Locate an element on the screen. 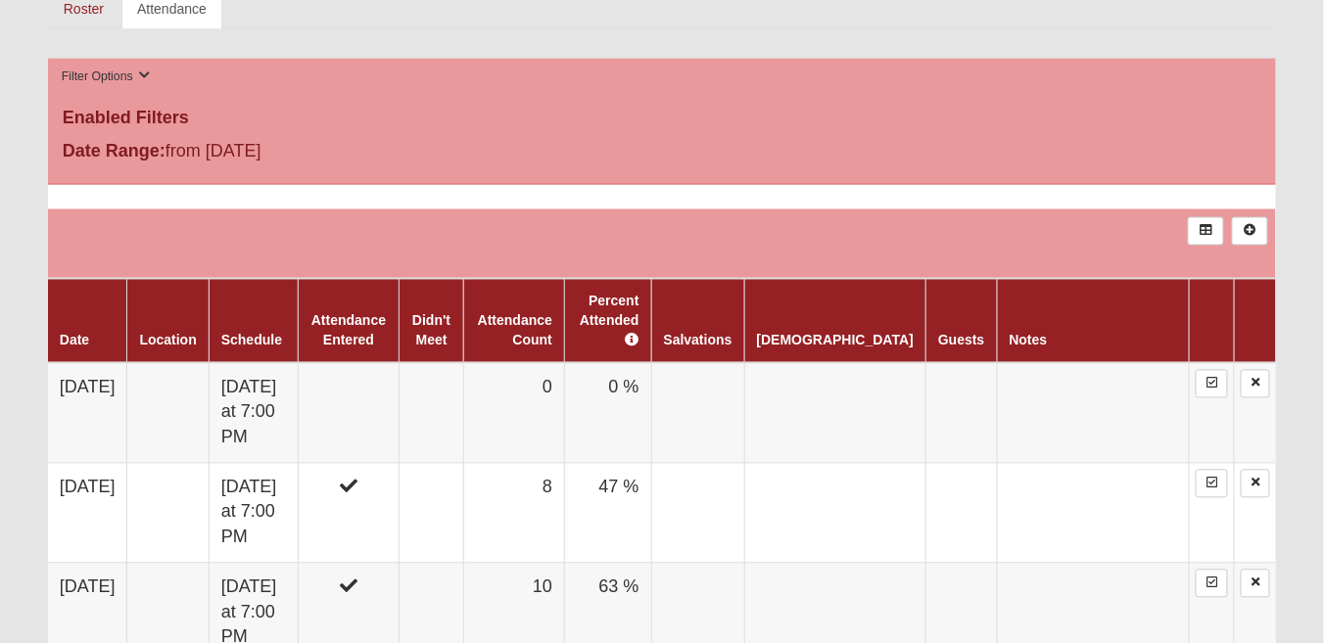 The image size is (1324, 643). td: 0 is located at coordinates (513, 413).